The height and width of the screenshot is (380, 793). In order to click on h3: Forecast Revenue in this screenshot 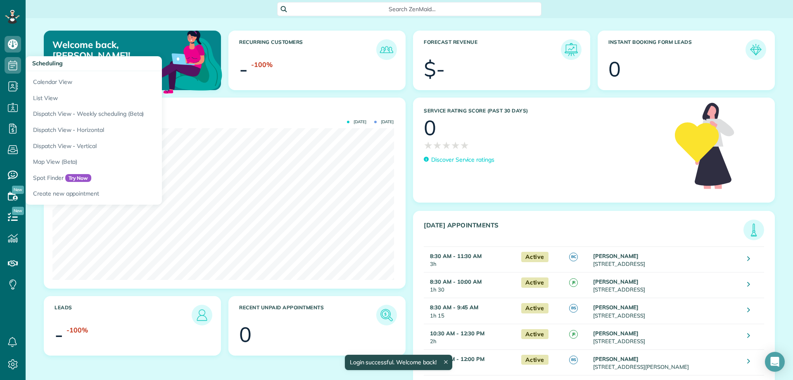, I will do `click(492, 50)`.